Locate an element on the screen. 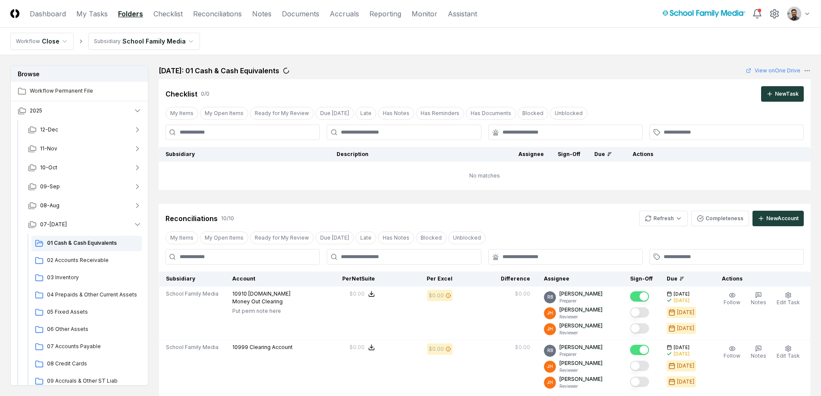  img: d09822cc-9b6d-4858-8d66-9570c114c672_eec49429-a748-49a0-a6ec-c7bd01c6482e.png is located at coordinates (795, 14).